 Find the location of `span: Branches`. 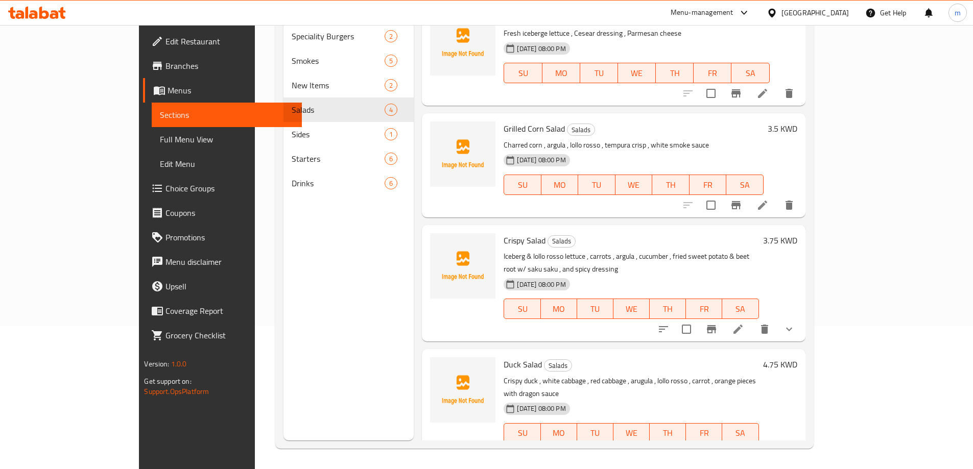

span: Branches is located at coordinates (229, 66).